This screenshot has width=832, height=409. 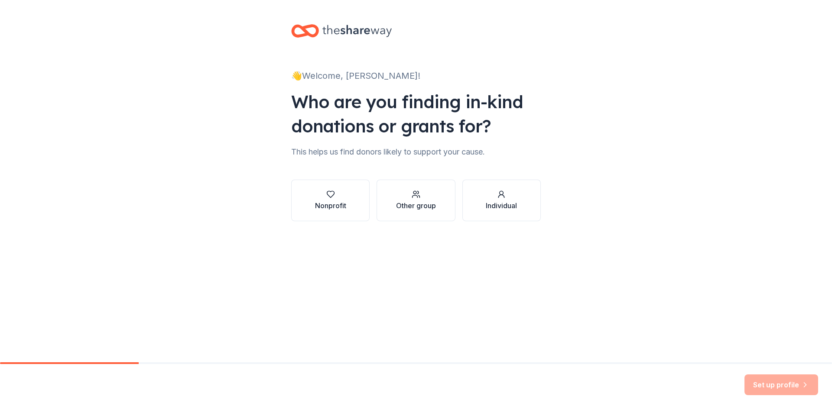 What do you see at coordinates (501, 206) in the screenshot?
I see `div: Individual` at bounding box center [501, 206].